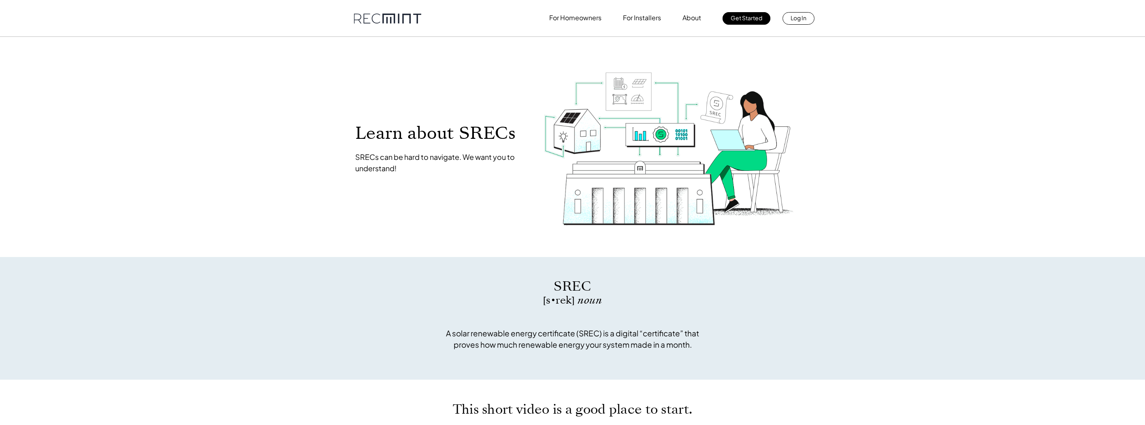 This screenshot has width=1145, height=425. I want to click on a: Get Started, so click(746, 18).